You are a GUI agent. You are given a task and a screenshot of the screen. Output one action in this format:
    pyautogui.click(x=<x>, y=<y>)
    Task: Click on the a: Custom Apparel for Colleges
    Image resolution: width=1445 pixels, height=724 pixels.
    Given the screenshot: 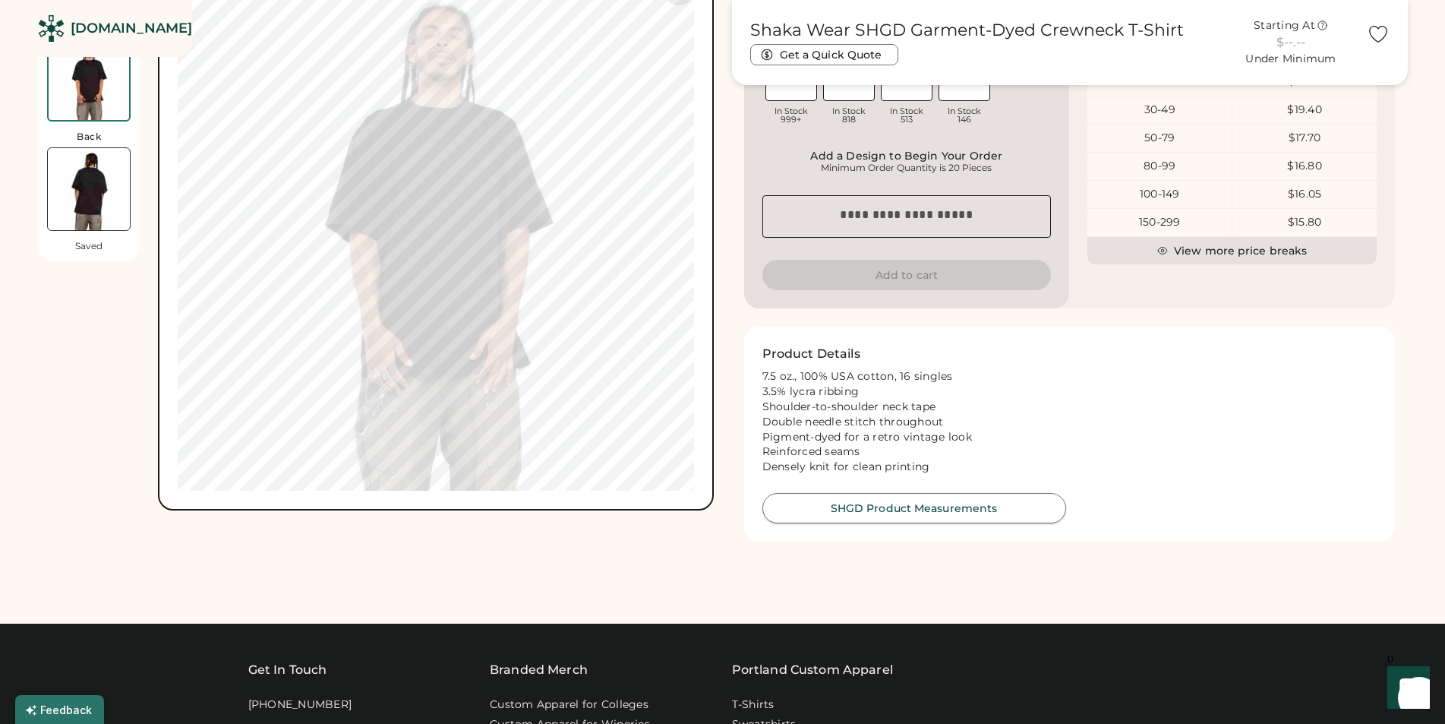 What is the action you would take?
    pyautogui.click(x=569, y=705)
    